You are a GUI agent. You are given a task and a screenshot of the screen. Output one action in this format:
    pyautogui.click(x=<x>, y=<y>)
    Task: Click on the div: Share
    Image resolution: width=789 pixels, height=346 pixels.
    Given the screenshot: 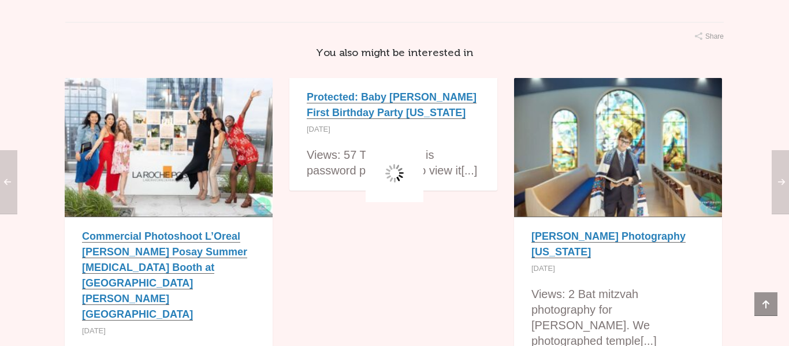 What is the action you would take?
    pyautogui.click(x=710, y=36)
    